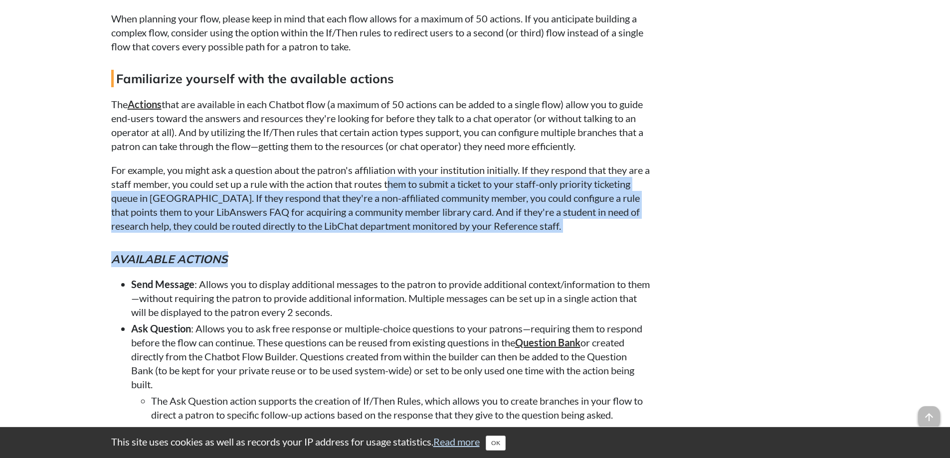  What do you see at coordinates (400, 408) in the screenshot?
I see `li: The Ask Question action supports the creation of If/Then Rules, which allows you to create branch...` at bounding box center [400, 408].